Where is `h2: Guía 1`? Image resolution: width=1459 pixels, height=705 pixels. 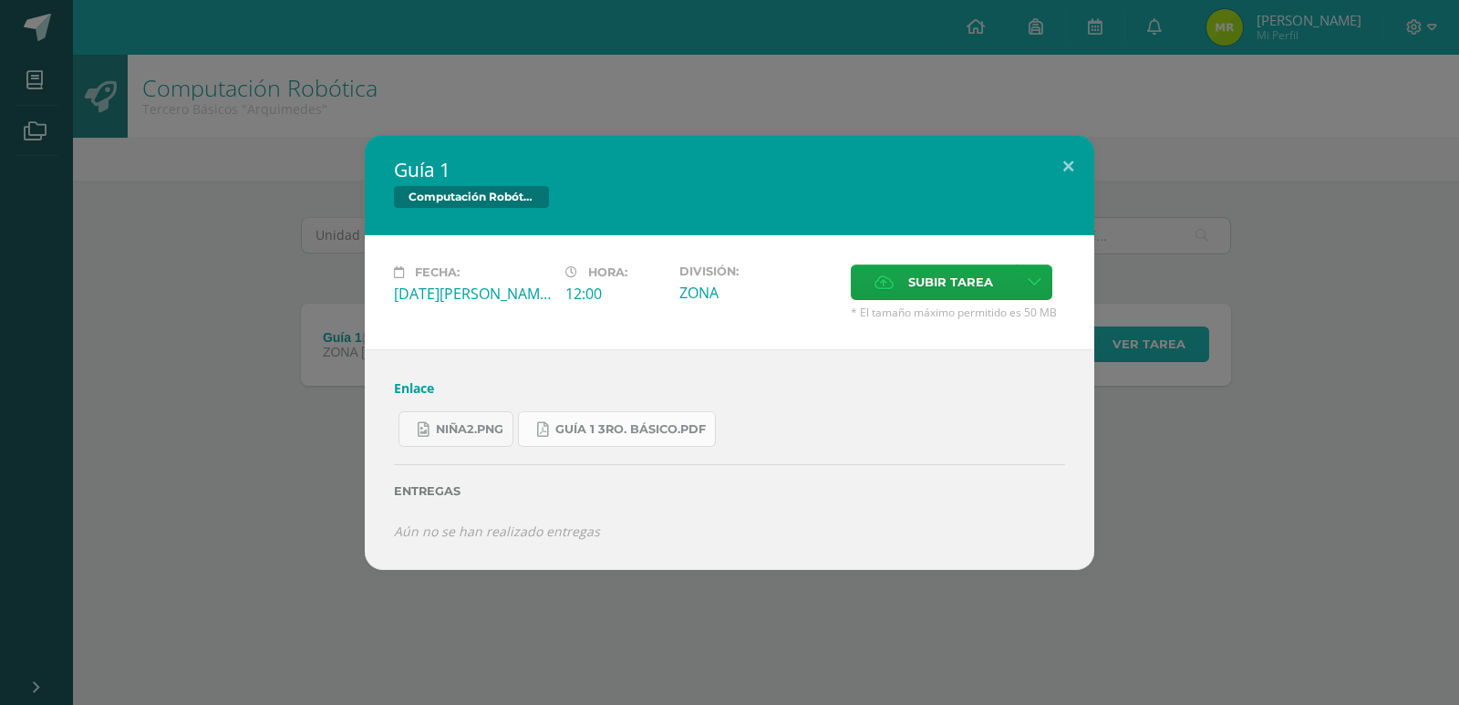 h2: Guía 1 is located at coordinates (730, 170).